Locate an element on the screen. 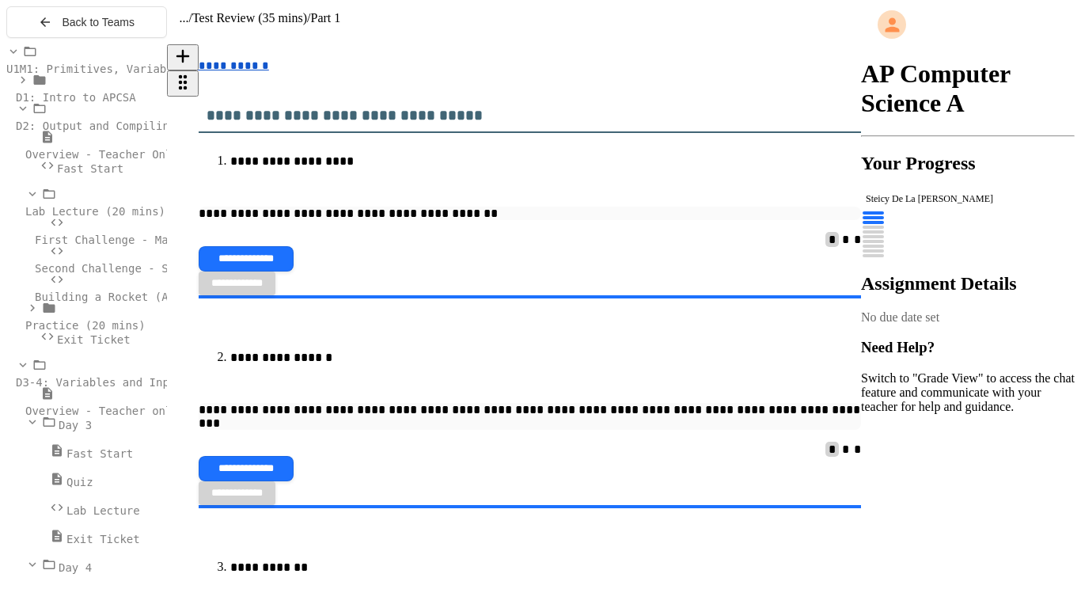  span: Overview - Teacher only is located at coordinates (102, 411).